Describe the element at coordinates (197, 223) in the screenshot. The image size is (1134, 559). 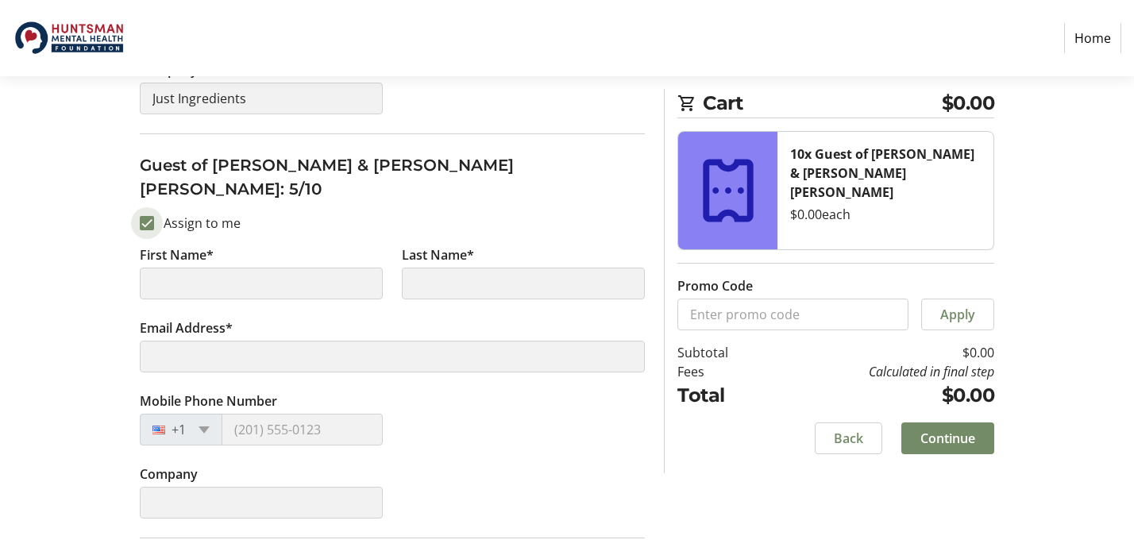
I see `label: Assign to me` at that location.